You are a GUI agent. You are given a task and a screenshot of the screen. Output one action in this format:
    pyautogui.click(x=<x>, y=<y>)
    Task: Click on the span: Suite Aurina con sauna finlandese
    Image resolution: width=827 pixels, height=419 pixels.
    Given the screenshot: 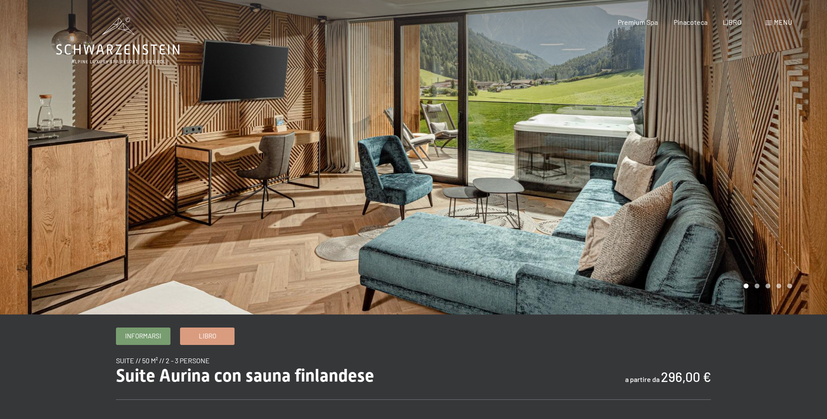 What is the action you would take?
    pyautogui.click(x=245, y=376)
    